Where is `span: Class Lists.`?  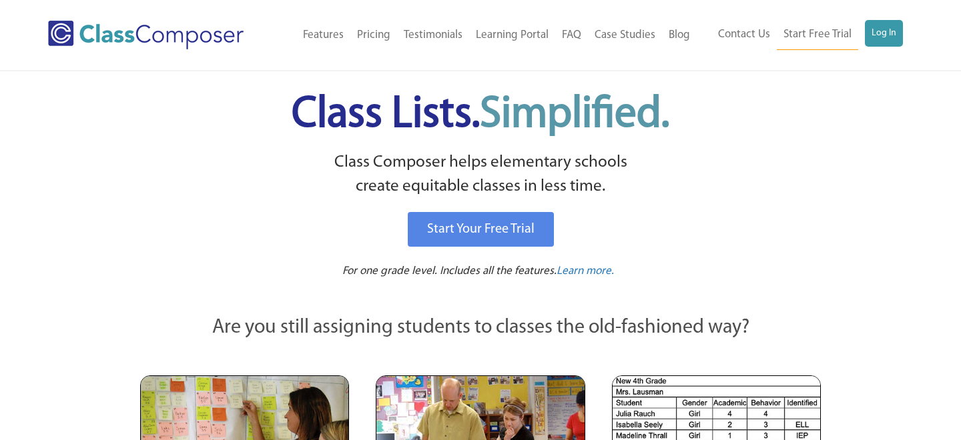
span: Class Lists. is located at coordinates (480, 115).